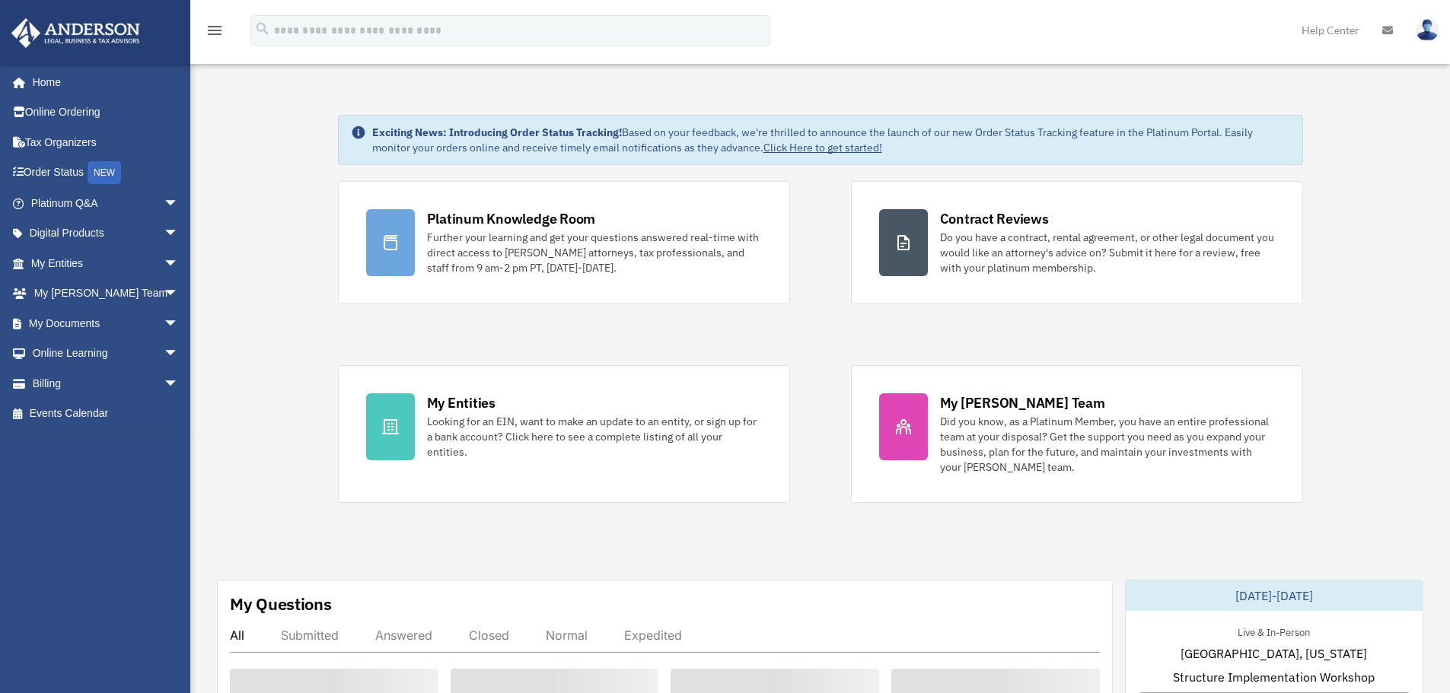 The height and width of the screenshot is (693, 1450). Describe the element at coordinates (106, 113) in the screenshot. I see `a: Online Ordering` at that location.